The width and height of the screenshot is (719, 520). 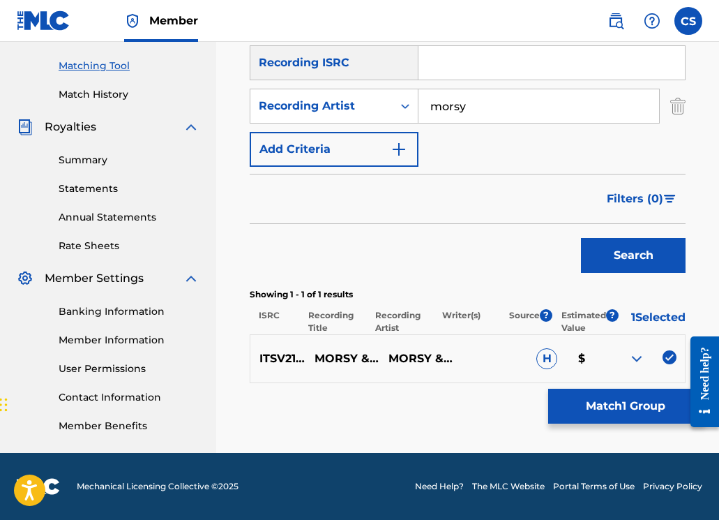 I want to click on div: Help, so click(x=652, y=21).